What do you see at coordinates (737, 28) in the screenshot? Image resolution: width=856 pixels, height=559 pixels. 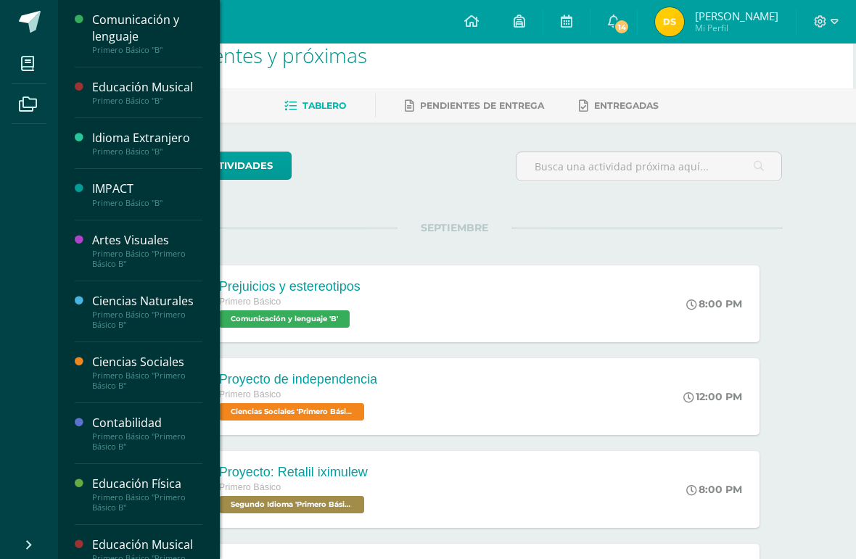 I see `span: Mi Perfil` at bounding box center [737, 28].